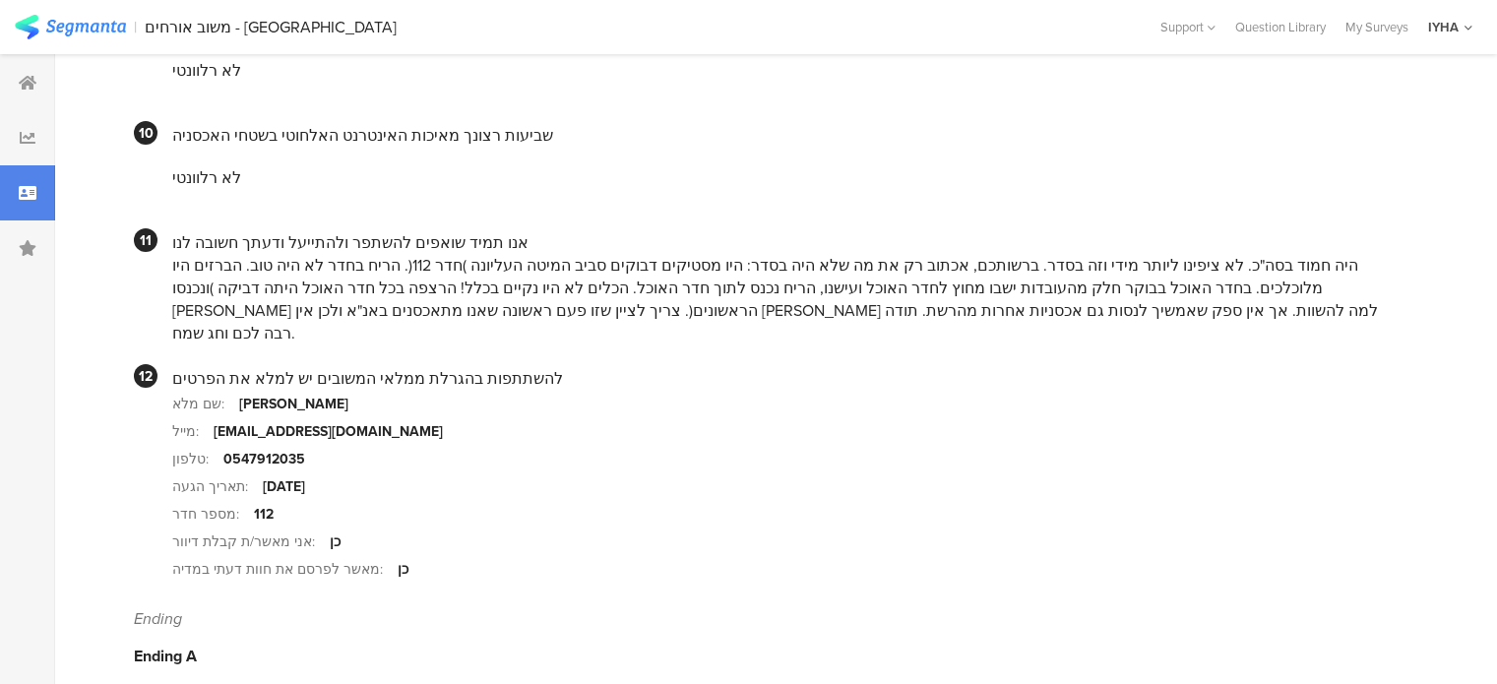 The height and width of the screenshot is (684, 1497). What do you see at coordinates (1280, 27) in the screenshot?
I see `a: Question Library` at bounding box center [1280, 27].